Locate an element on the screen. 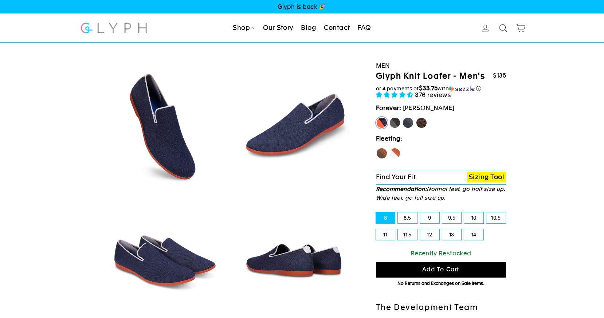  button: Add to cart is located at coordinates (441, 269).